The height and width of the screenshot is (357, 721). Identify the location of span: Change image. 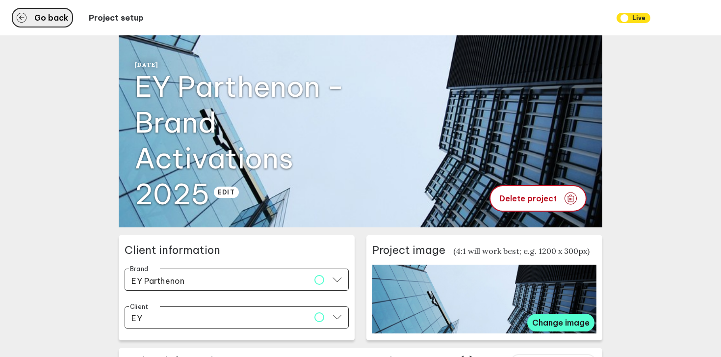
(561, 322).